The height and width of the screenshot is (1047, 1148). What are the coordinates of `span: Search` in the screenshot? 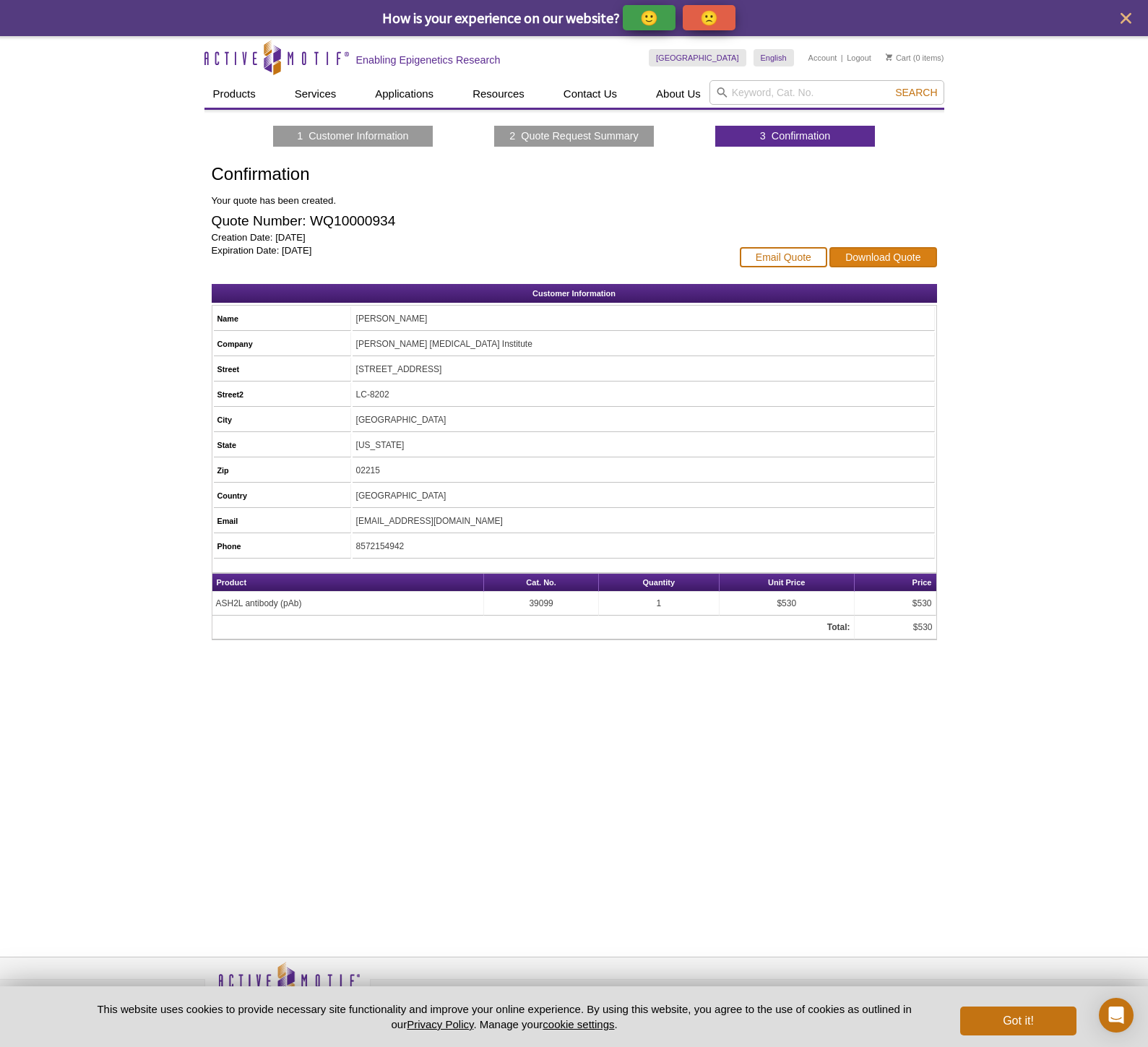 It's located at (916, 93).